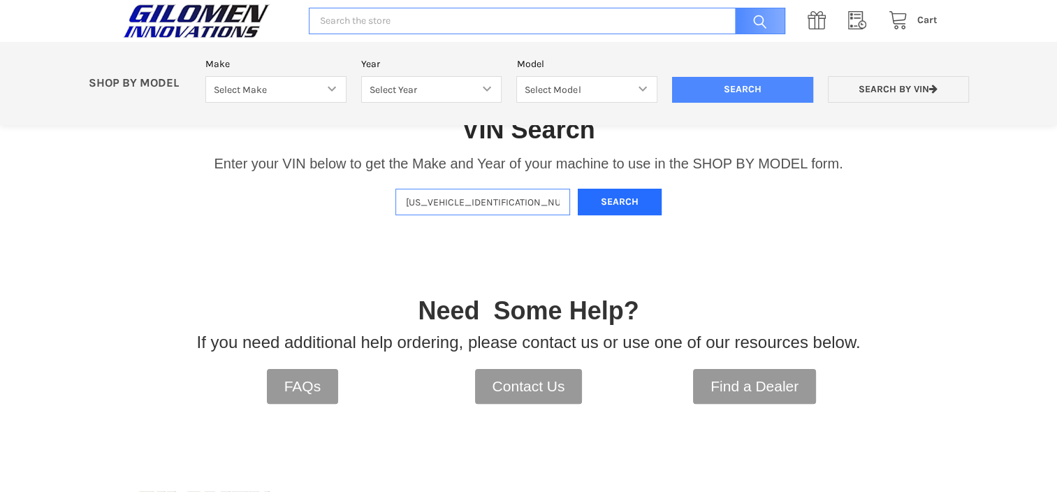 This screenshot has width=1057, height=492. Describe the element at coordinates (546, 21) in the screenshot. I see `input: Search the store` at that location.